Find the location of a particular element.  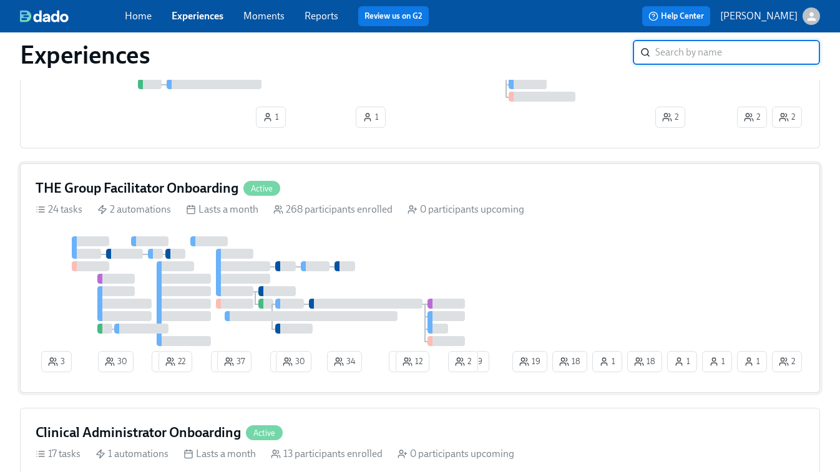

button: 4 is located at coordinates (167, 362).